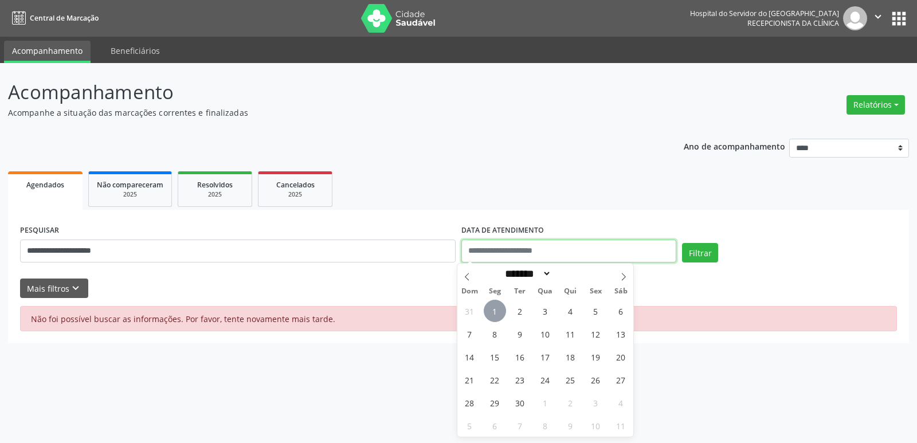 The height and width of the screenshot is (443, 917). What do you see at coordinates (130, 185) in the screenshot?
I see `span: Não compareceram` at bounding box center [130, 185].